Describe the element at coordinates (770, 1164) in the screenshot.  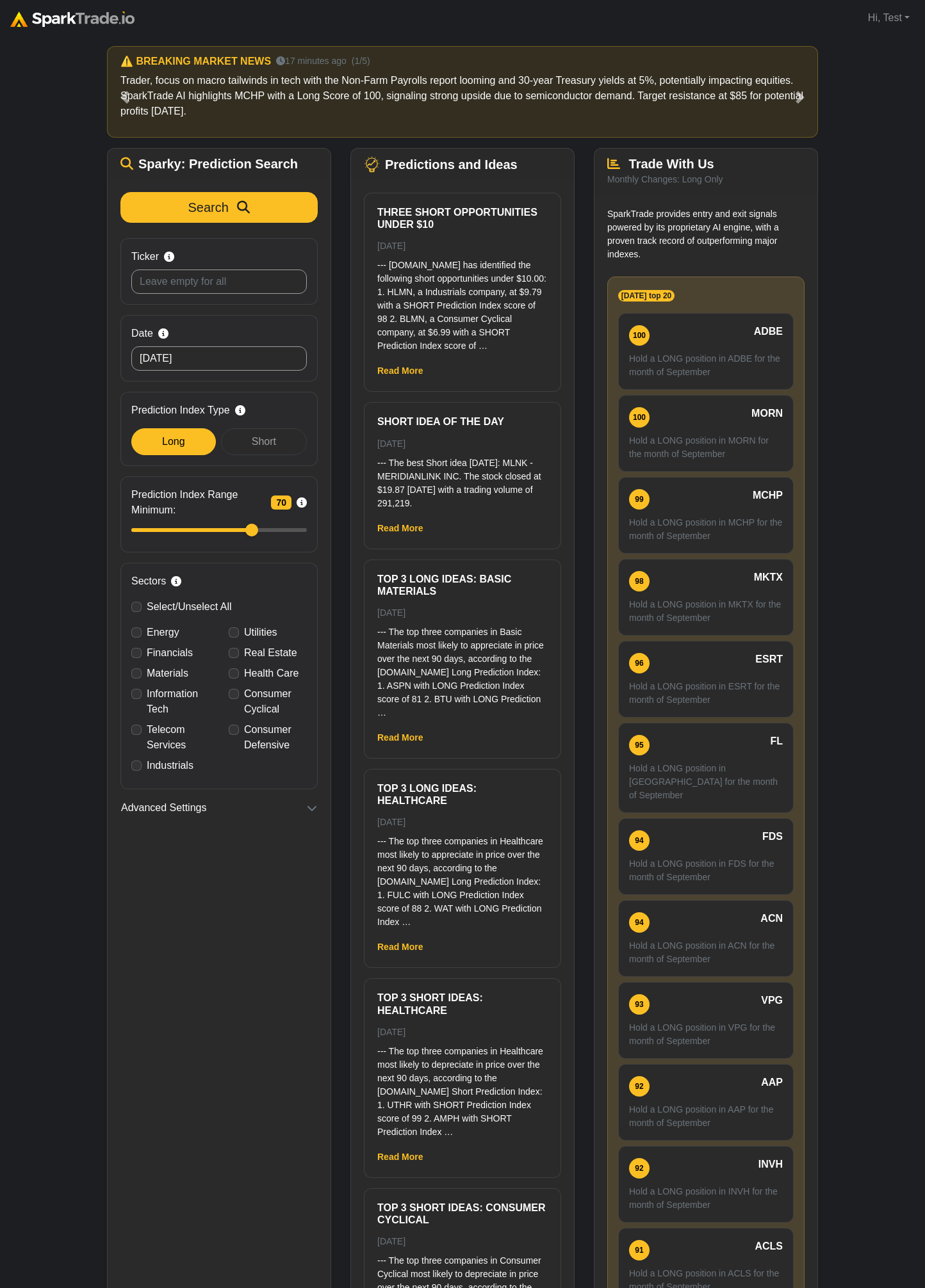
I see `span: INVH` at that location.